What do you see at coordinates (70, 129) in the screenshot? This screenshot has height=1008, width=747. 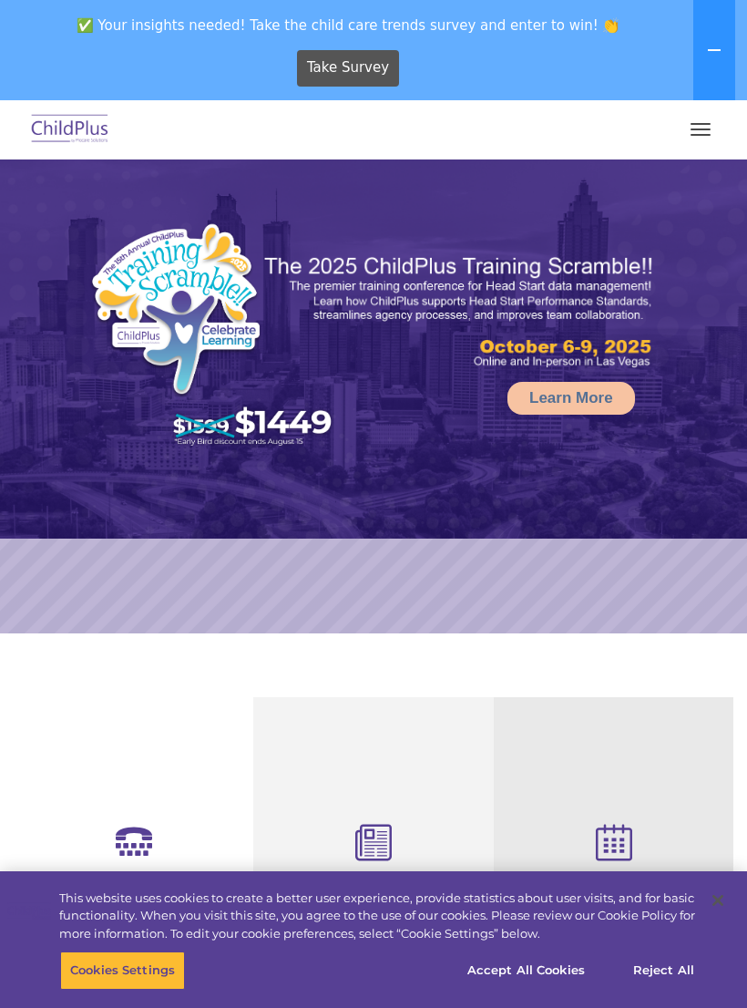 I see `img: ChildPlus by Procare Solutions` at bounding box center [70, 129].